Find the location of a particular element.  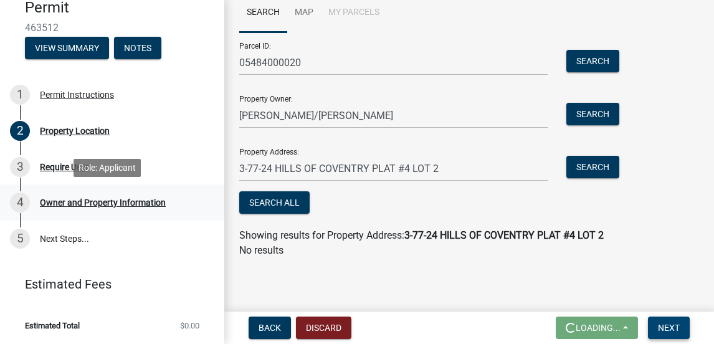

span: 463512 is located at coordinates (112, 27).